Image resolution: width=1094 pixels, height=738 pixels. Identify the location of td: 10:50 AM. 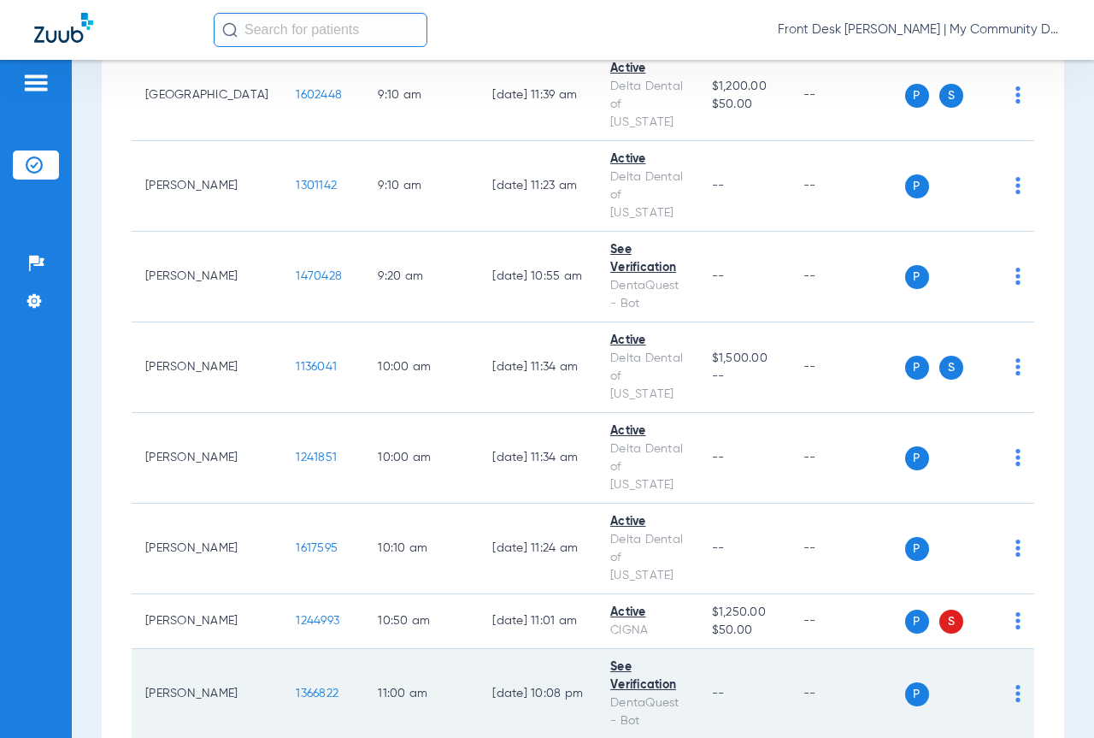
(422, 622).